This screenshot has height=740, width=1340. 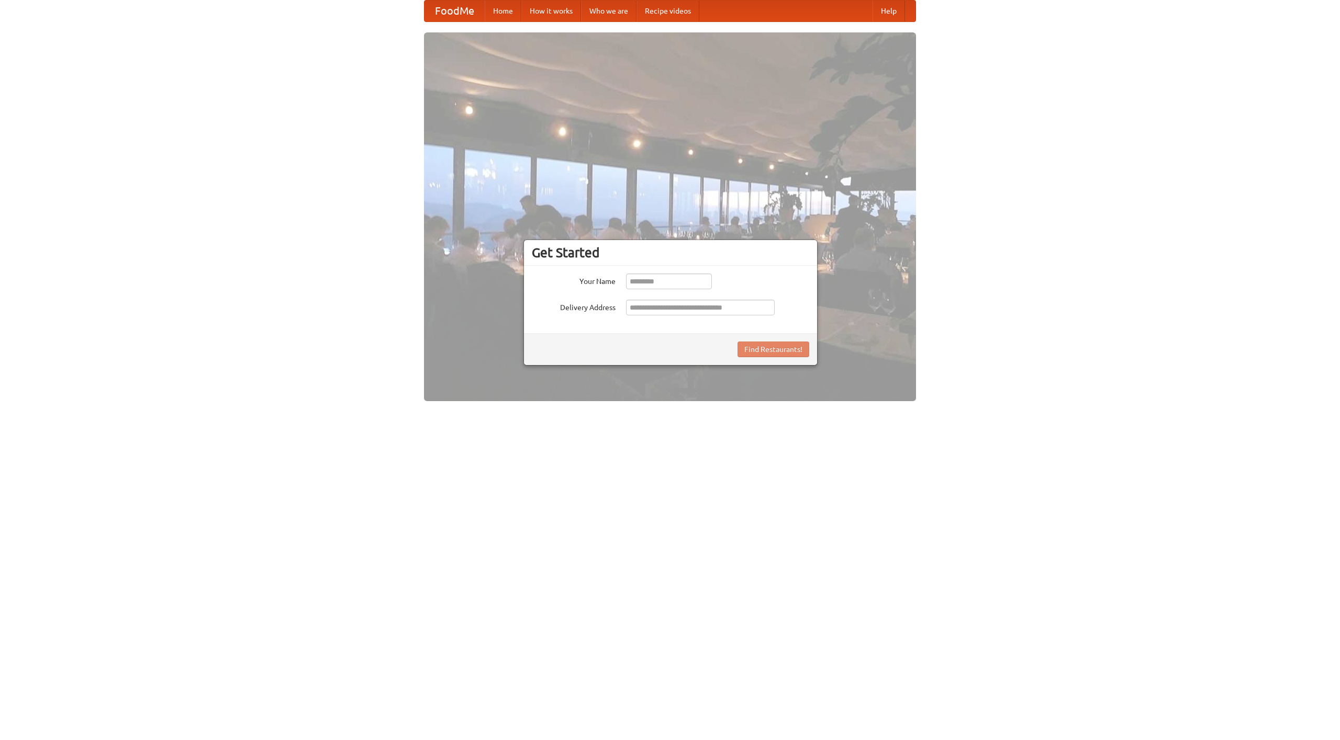 I want to click on a: Who we are, so click(x=609, y=11).